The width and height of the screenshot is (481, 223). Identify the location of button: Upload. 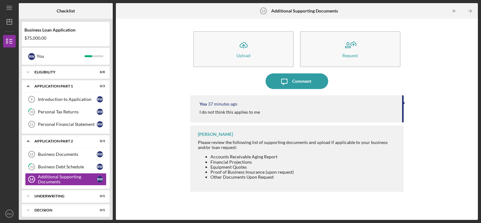
(243, 49).